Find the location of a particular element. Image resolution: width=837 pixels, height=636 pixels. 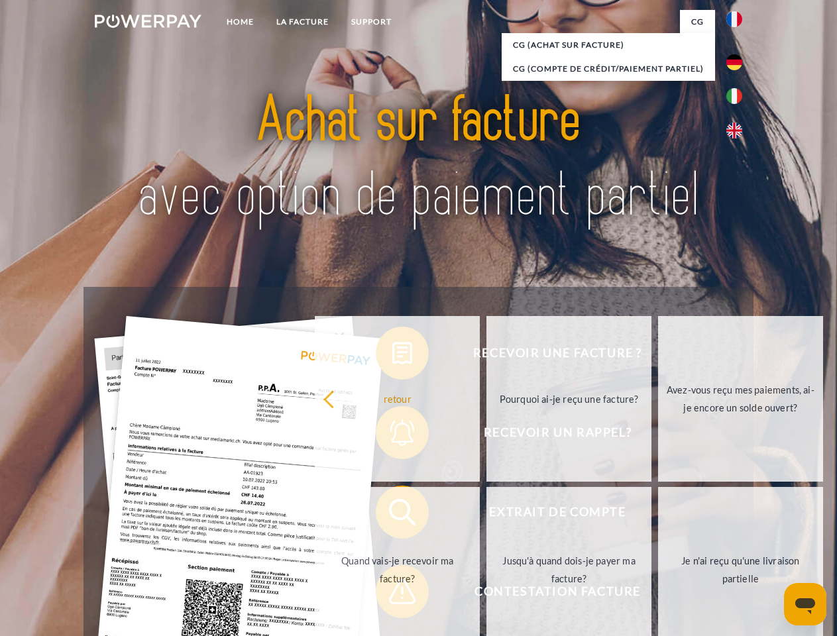

a: CG (achat sur facture) is located at coordinates (608, 45).